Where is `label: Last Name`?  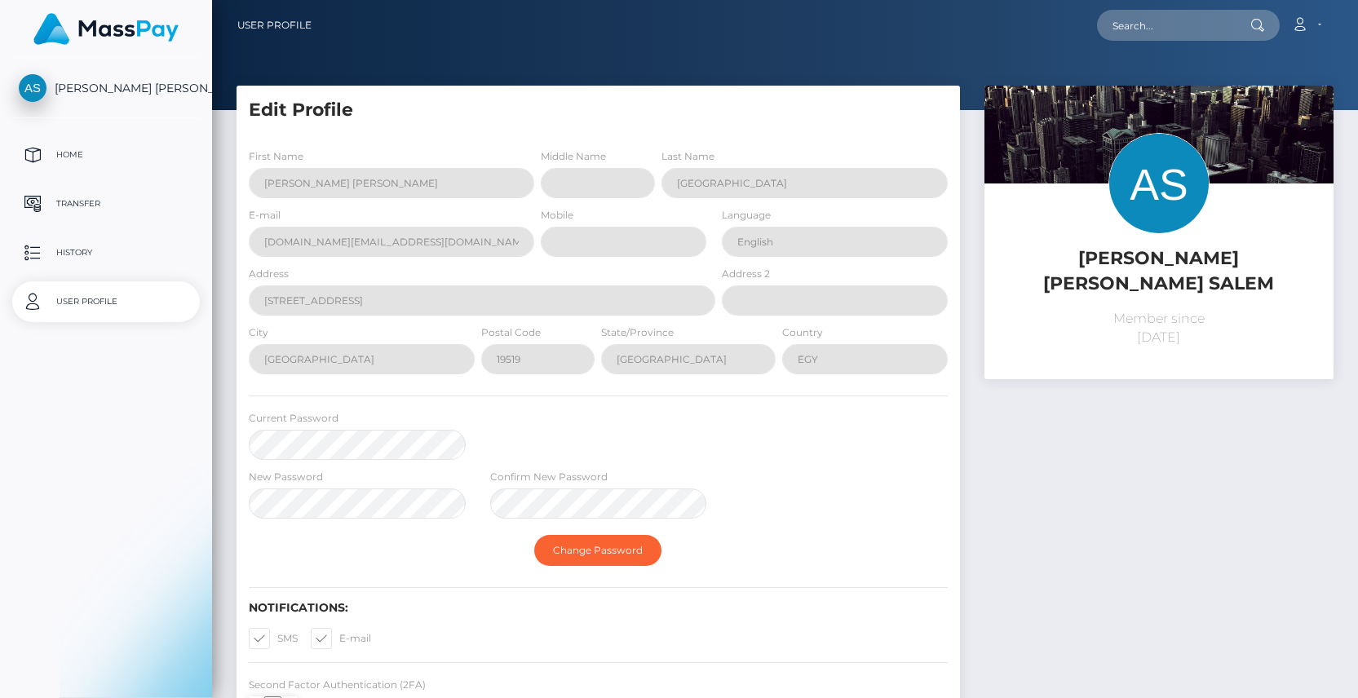
label: Last Name is located at coordinates (688, 157).